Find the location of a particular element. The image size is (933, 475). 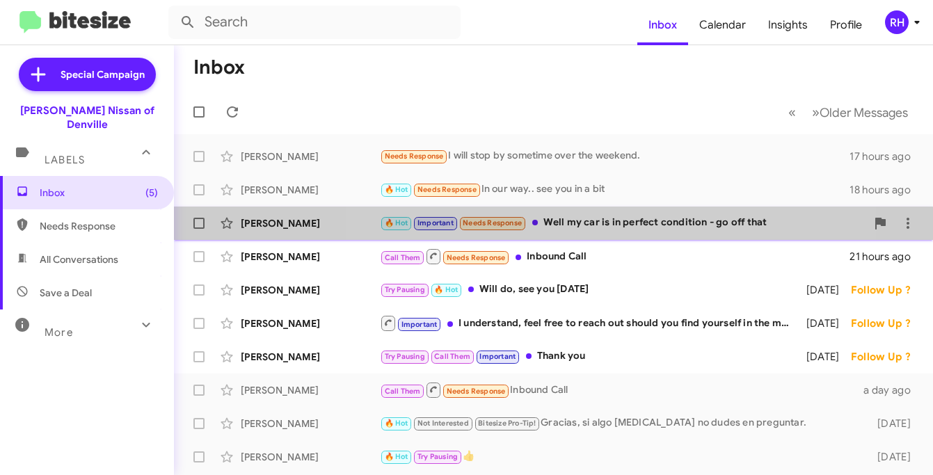

h1: Inbox is located at coordinates (219, 68).